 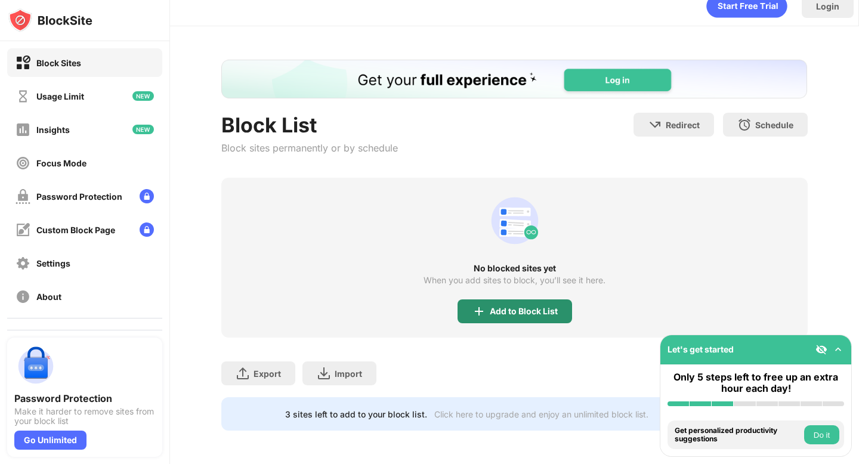 What do you see at coordinates (348, 373) in the screenshot?
I see `div: Import` at bounding box center [348, 373].